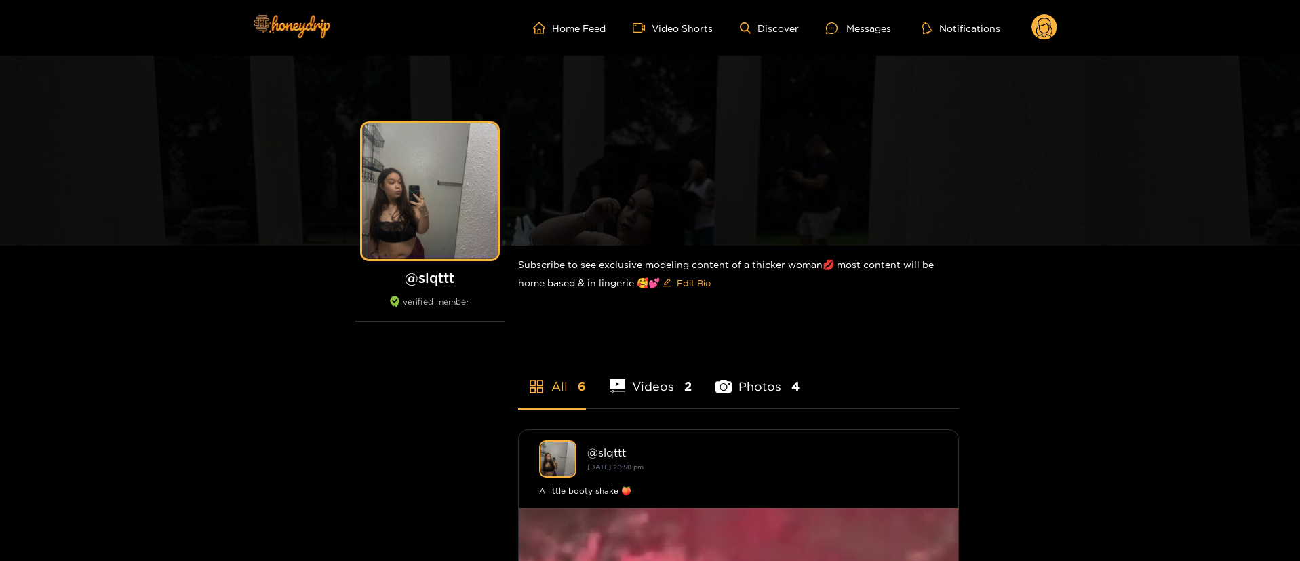 Image resolution: width=1300 pixels, height=561 pixels. I want to click on h1: @ slqttt, so click(430, 277).